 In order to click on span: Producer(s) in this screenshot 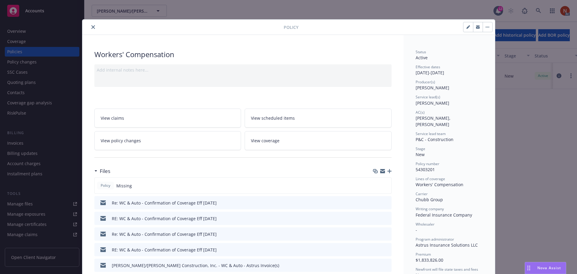, I will do `click(426, 82)`.